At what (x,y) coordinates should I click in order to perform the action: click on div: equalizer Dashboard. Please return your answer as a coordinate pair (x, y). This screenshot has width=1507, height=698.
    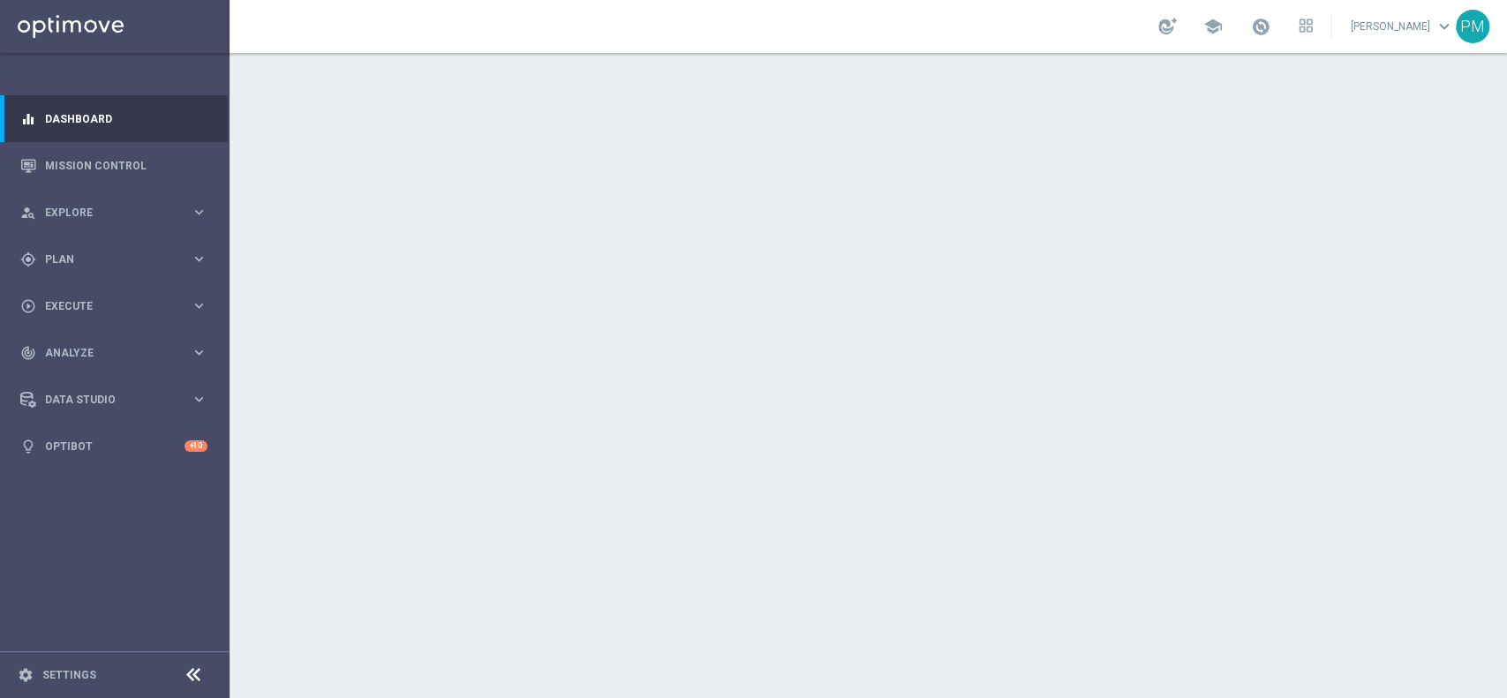
    Looking at the image, I should click on (114, 119).